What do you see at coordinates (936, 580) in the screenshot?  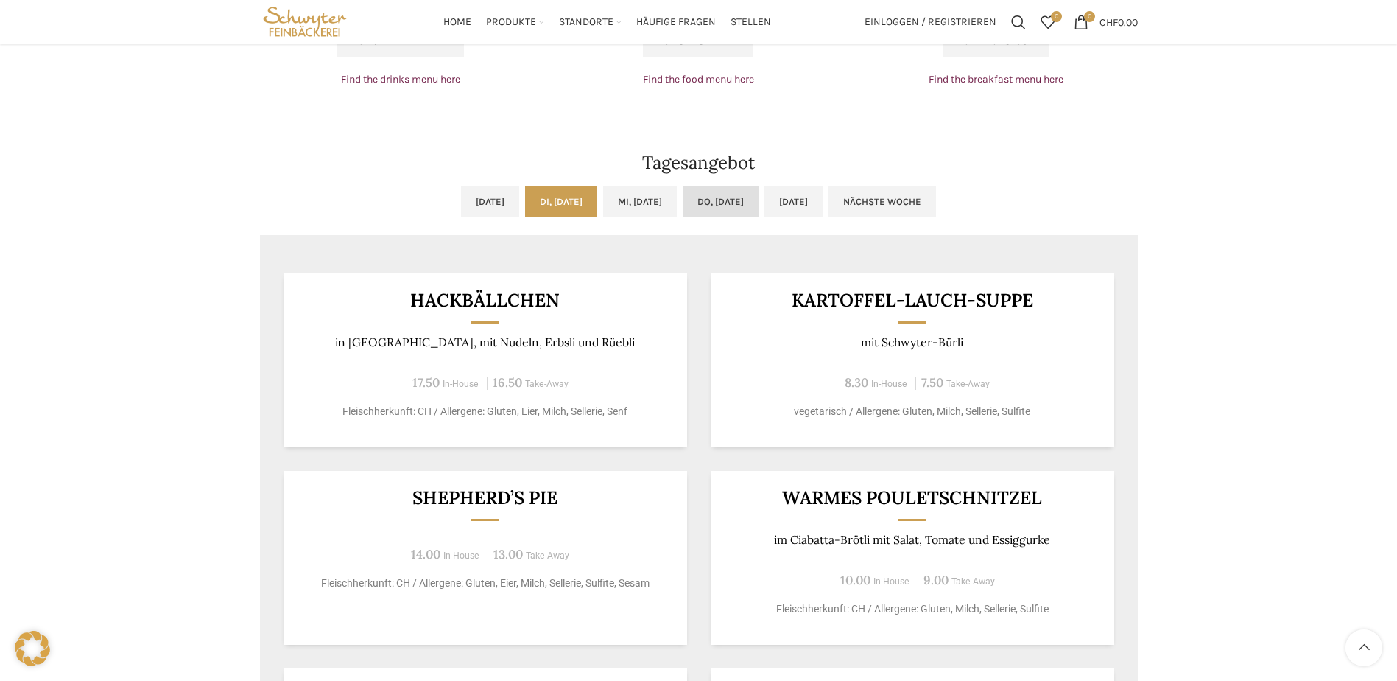 I see `span: 9.00` at bounding box center [936, 580].